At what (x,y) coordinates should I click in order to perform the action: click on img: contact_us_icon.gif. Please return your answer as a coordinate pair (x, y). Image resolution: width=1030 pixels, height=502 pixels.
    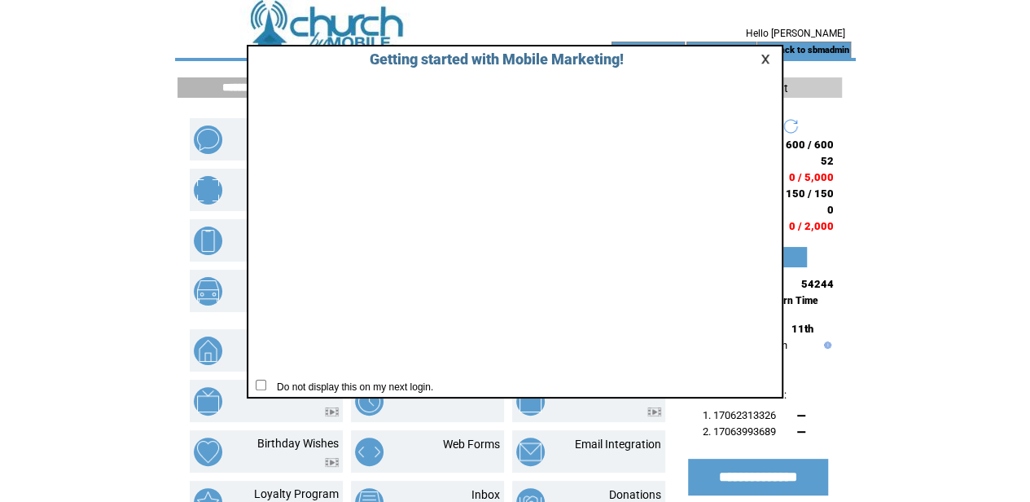
    Looking at the image, I should click on (699, 50).